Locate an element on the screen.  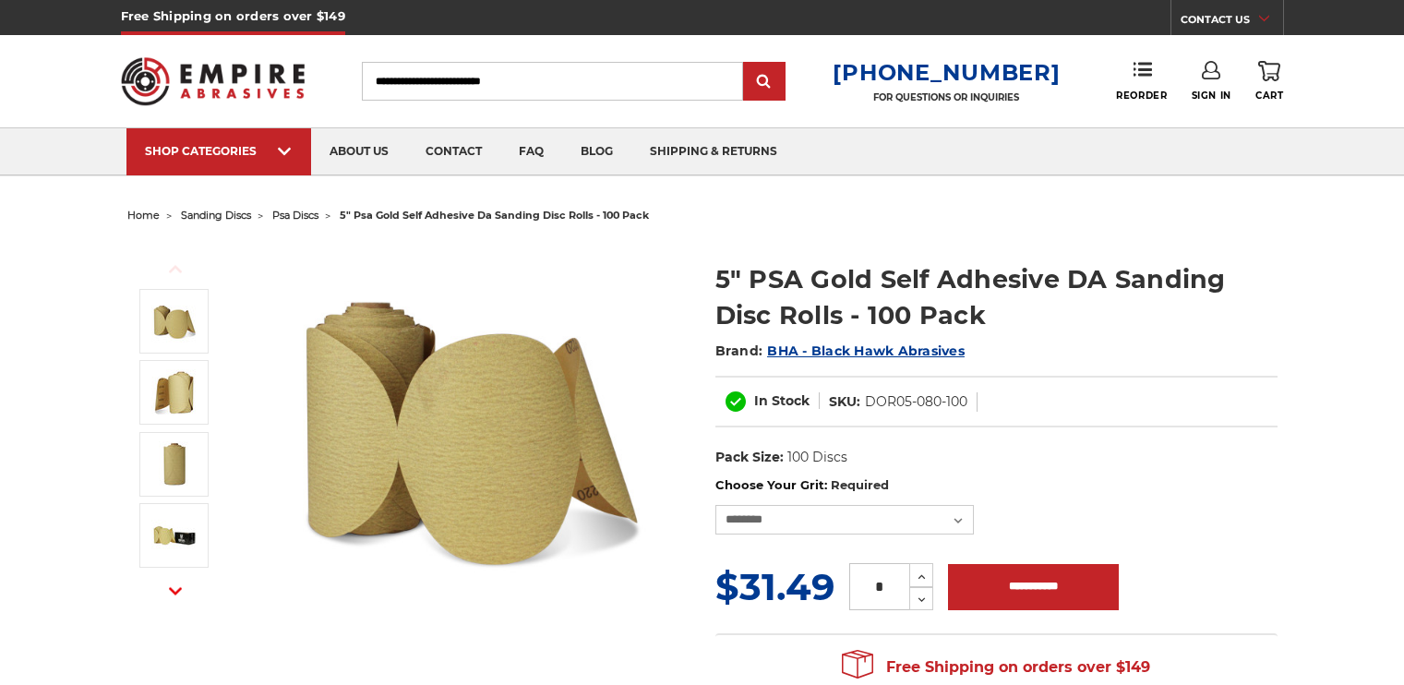
span: 5" psa gold self adhesive da sanding disc rolls - 100 pack is located at coordinates (494, 215).